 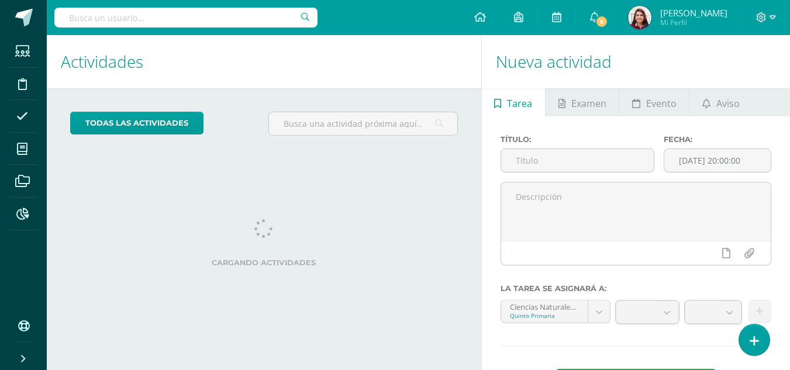 I want to click on label: La tarea se asignará a:, so click(x=636, y=288).